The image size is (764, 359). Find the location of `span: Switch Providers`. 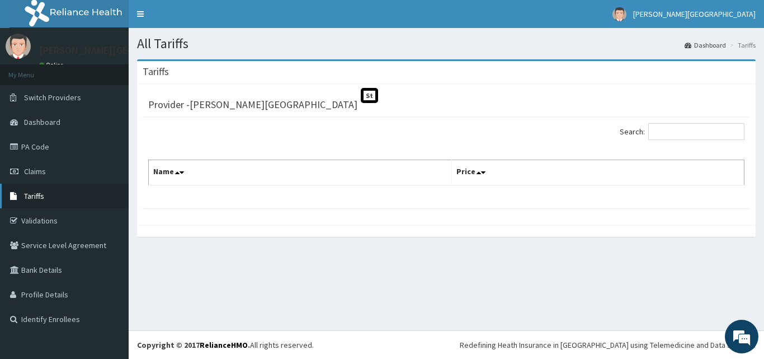

span: Switch Providers is located at coordinates (53, 97).